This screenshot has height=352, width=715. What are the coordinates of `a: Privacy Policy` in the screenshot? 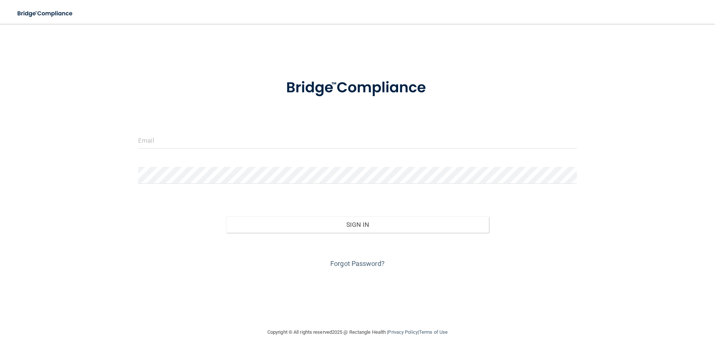 It's located at (402, 332).